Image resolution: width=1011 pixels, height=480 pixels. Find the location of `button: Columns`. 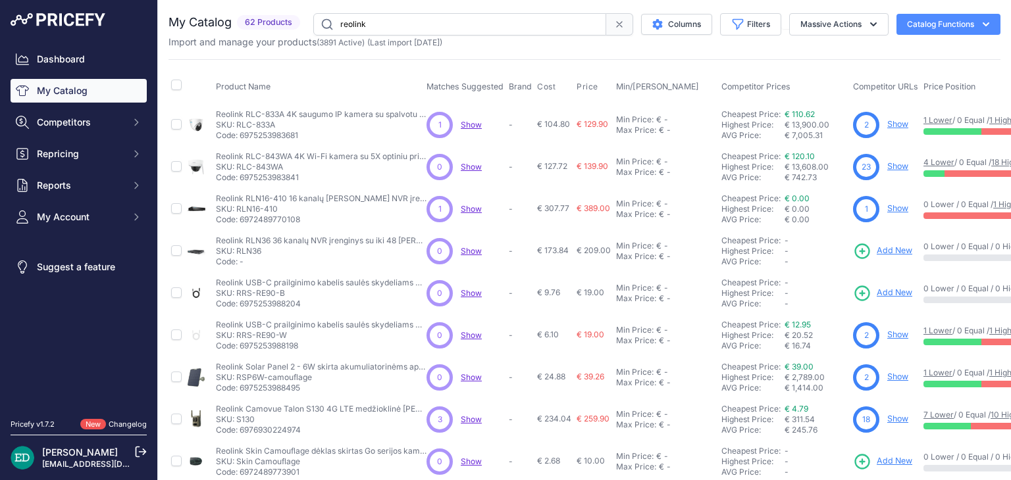

button: Columns is located at coordinates (677, 24).